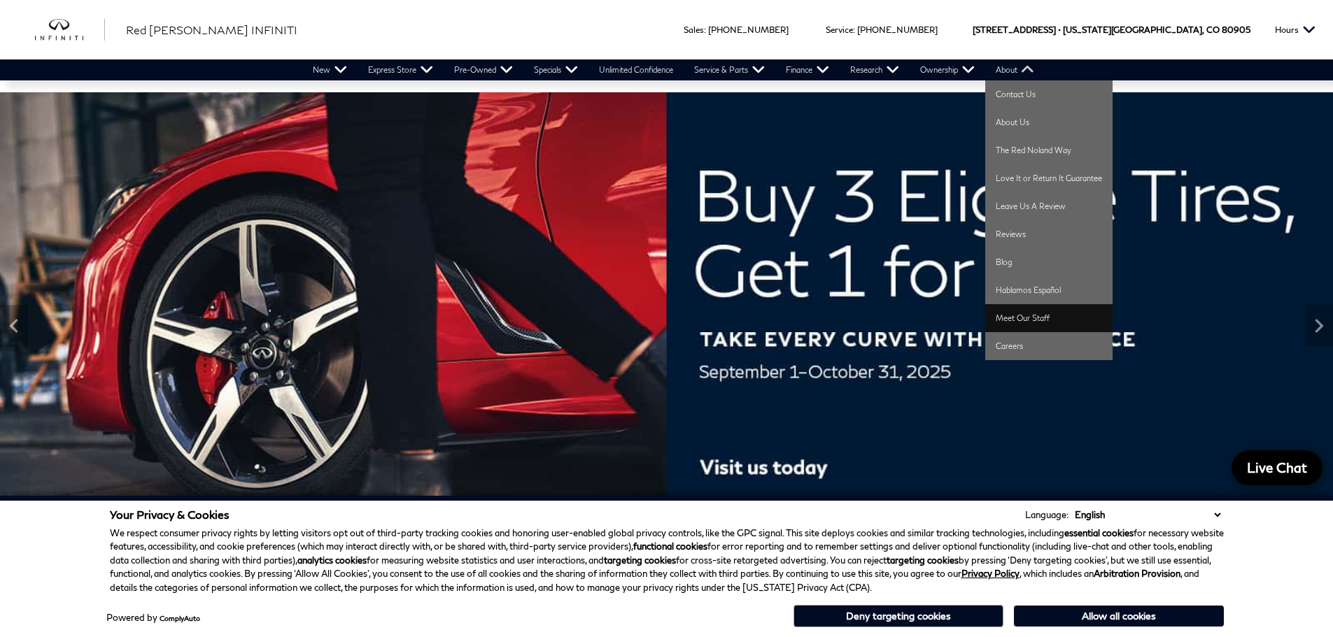  What do you see at coordinates (667, 561) in the screenshot?
I see `p: We respect consumer privacy rights by letting visitors opt out of third-party tracking cookies an...` at bounding box center [667, 561].